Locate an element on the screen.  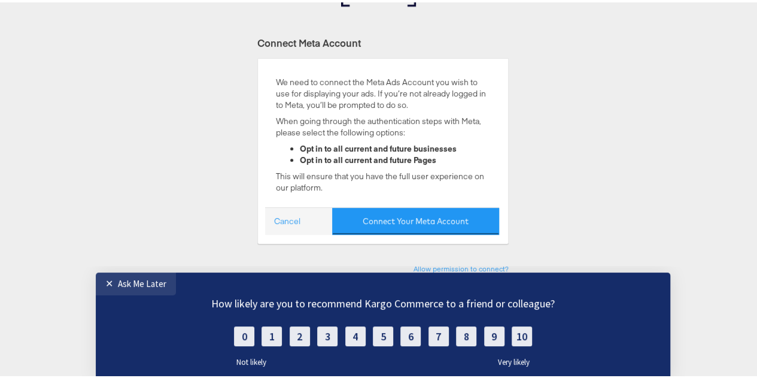
label: 0 is located at coordinates (244, 70).